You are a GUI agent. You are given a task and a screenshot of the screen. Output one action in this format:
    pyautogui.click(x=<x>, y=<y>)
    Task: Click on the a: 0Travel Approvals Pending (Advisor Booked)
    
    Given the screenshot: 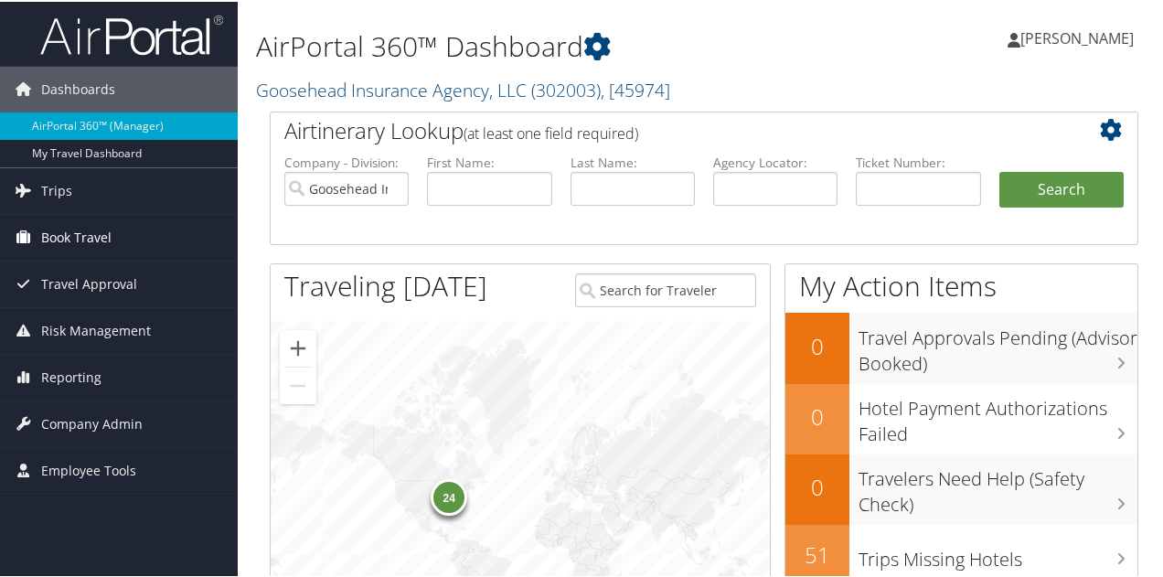 What is the action you would take?
    pyautogui.click(x=961, y=346)
    